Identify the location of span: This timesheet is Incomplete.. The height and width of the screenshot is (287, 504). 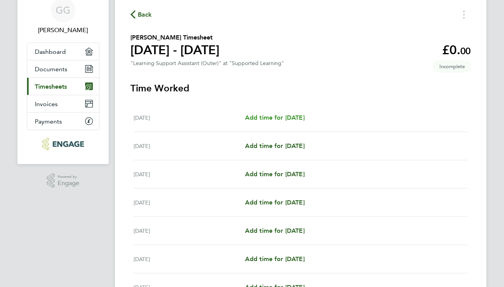
(452, 66).